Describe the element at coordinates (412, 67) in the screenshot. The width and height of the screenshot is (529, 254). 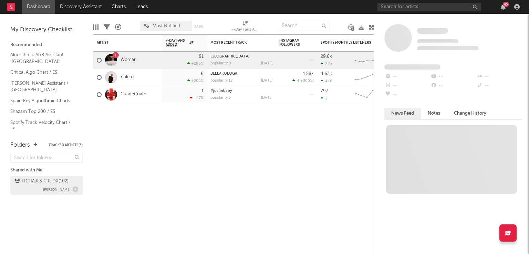
I see `span: Fans Added by Platform` at that location.